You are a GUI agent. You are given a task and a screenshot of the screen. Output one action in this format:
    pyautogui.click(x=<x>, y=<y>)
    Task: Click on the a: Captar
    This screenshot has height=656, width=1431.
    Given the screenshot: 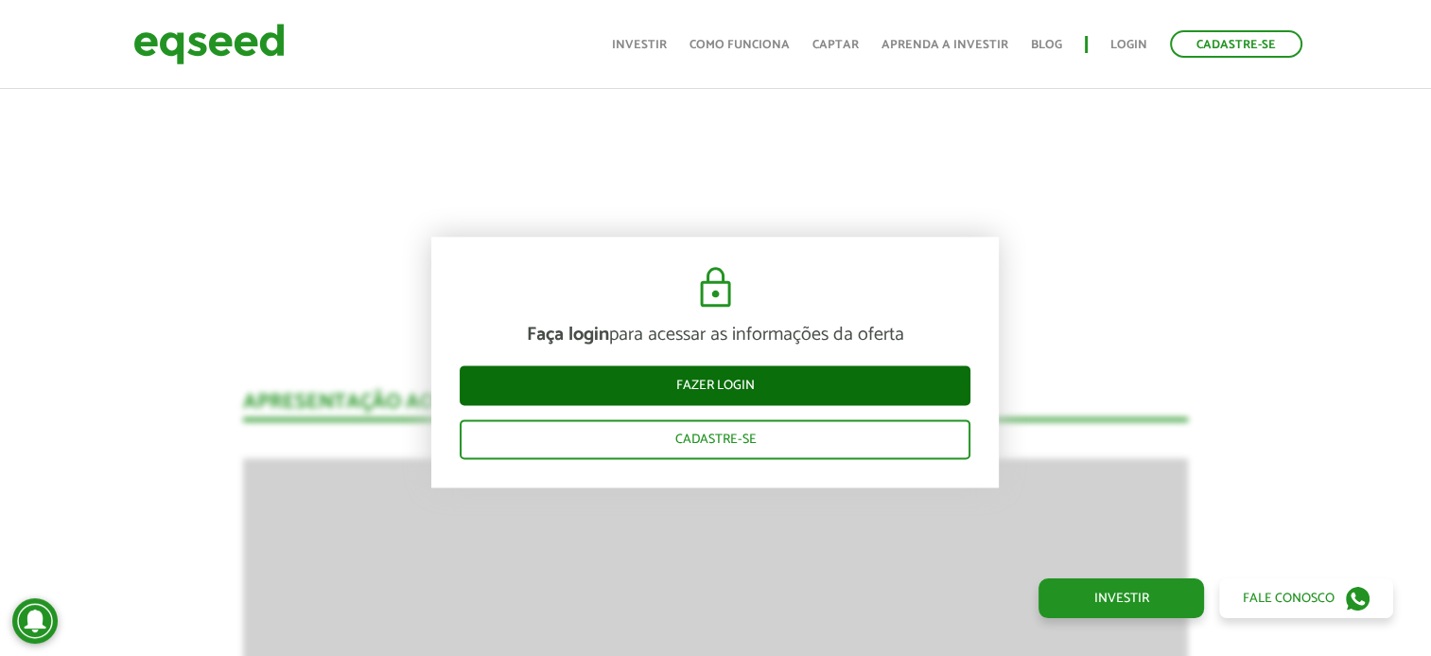 What is the action you would take?
    pyautogui.click(x=835, y=44)
    